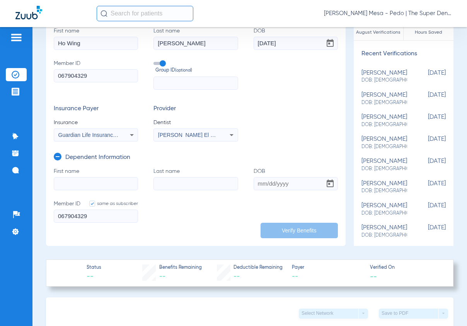 The height and width of the screenshot is (326, 467). Describe the element at coordinates (110, 204) in the screenshot. I see `label: same as subscriber` at that location.